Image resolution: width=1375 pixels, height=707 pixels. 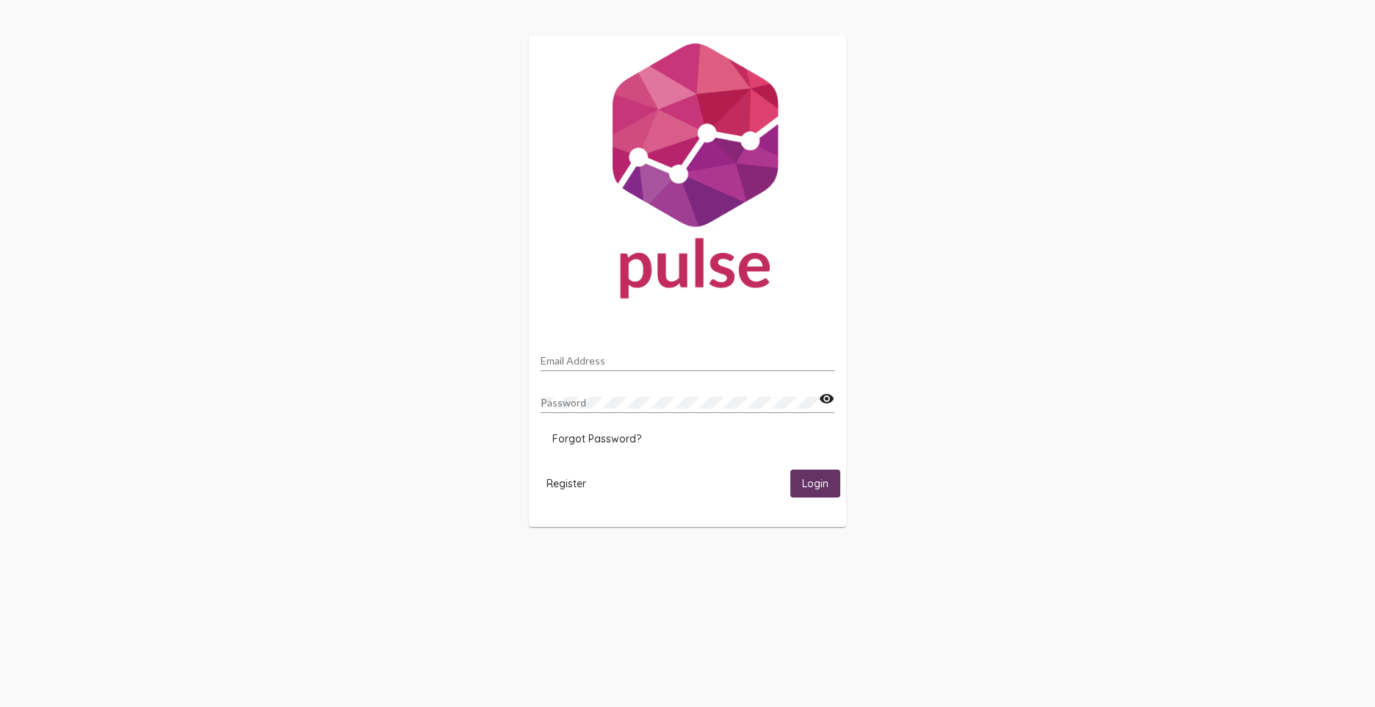 What do you see at coordinates (566, 483) in the screenshot?
I see `span: Register` at bounding box center [566, 483].